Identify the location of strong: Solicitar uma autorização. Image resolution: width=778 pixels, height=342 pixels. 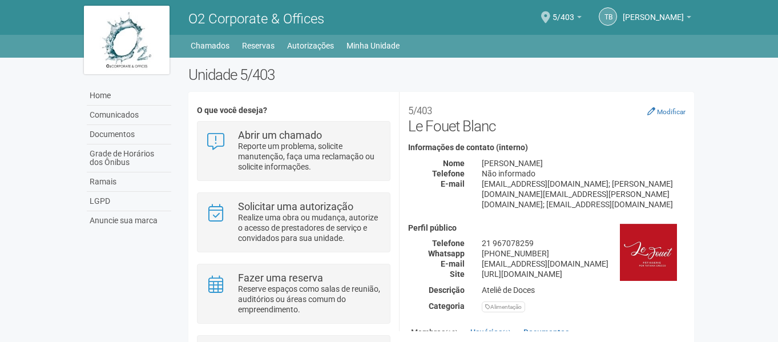
(296, 206).